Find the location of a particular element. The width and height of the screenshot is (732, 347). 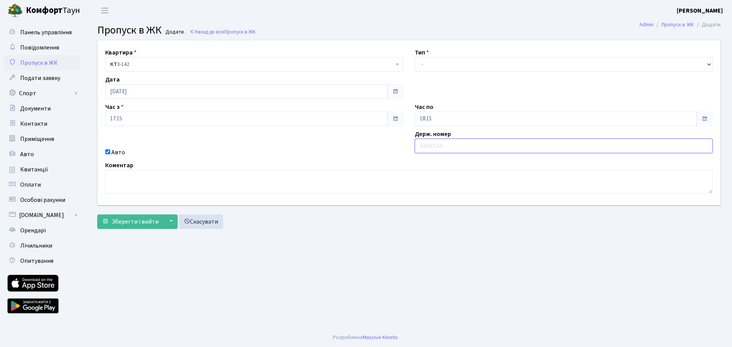

a: Квитанції is located at coordinates (42, 170).